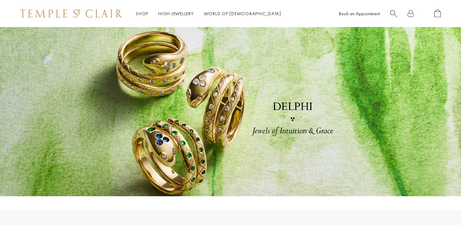 The image size is (461, 225). I want to click on a: High JewelleryHigh Jewellery, so click(176, 14).